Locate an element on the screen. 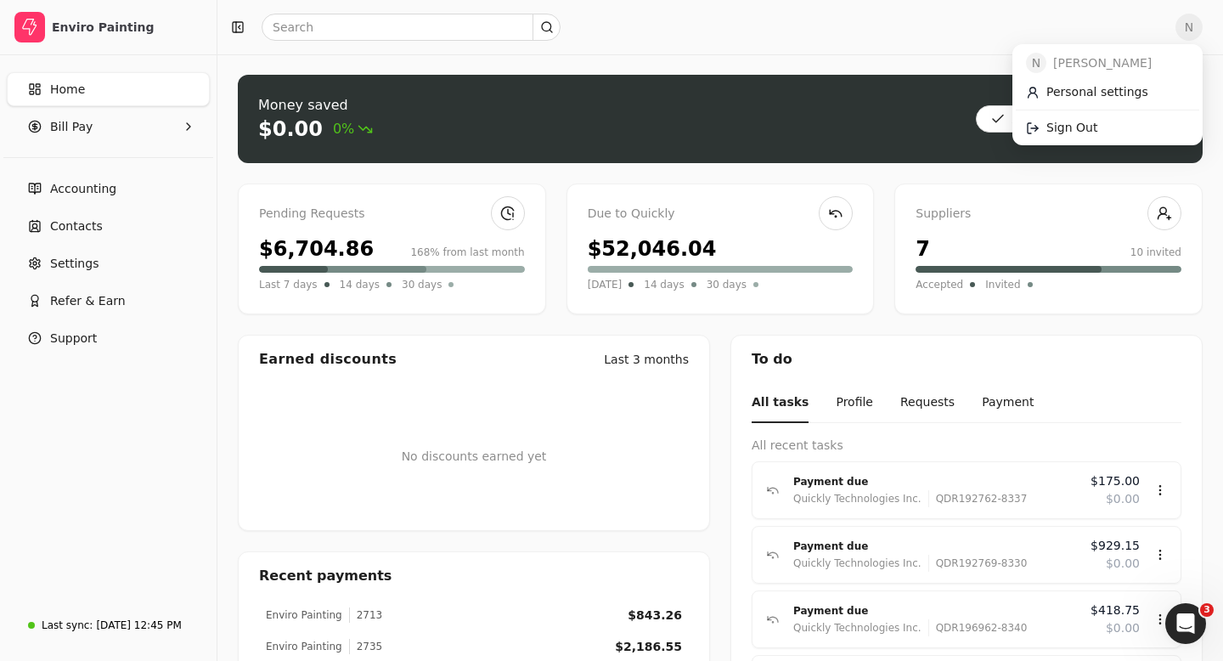 Image resolution: width=1223 pixels, height=661 pixels. div: $2,186.55 is located at coordinates (648, 646).